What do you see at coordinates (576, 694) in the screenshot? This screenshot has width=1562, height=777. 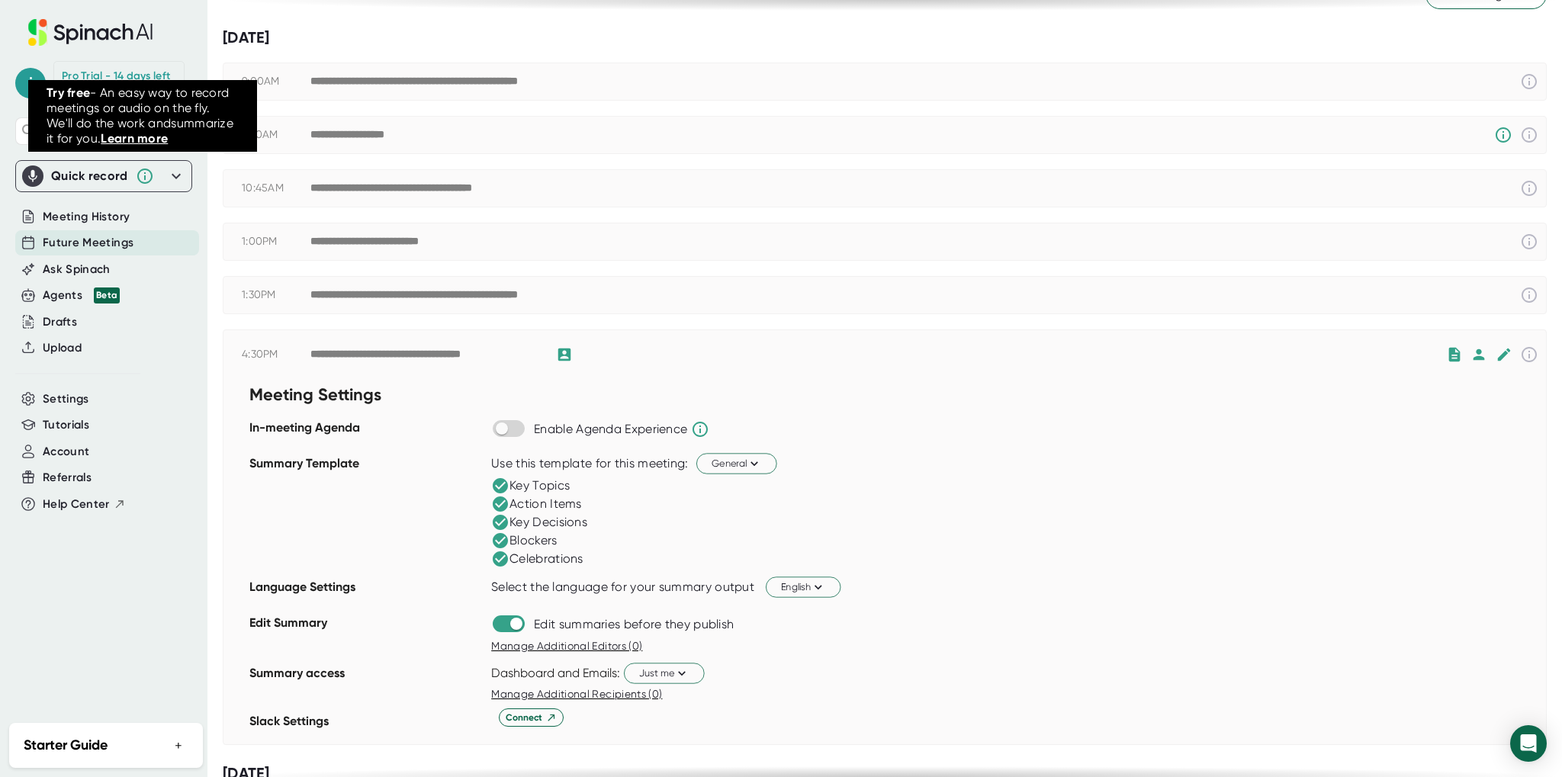 I see `button: Manage Additional Recipients (0)` at bounding box center [576, 694].